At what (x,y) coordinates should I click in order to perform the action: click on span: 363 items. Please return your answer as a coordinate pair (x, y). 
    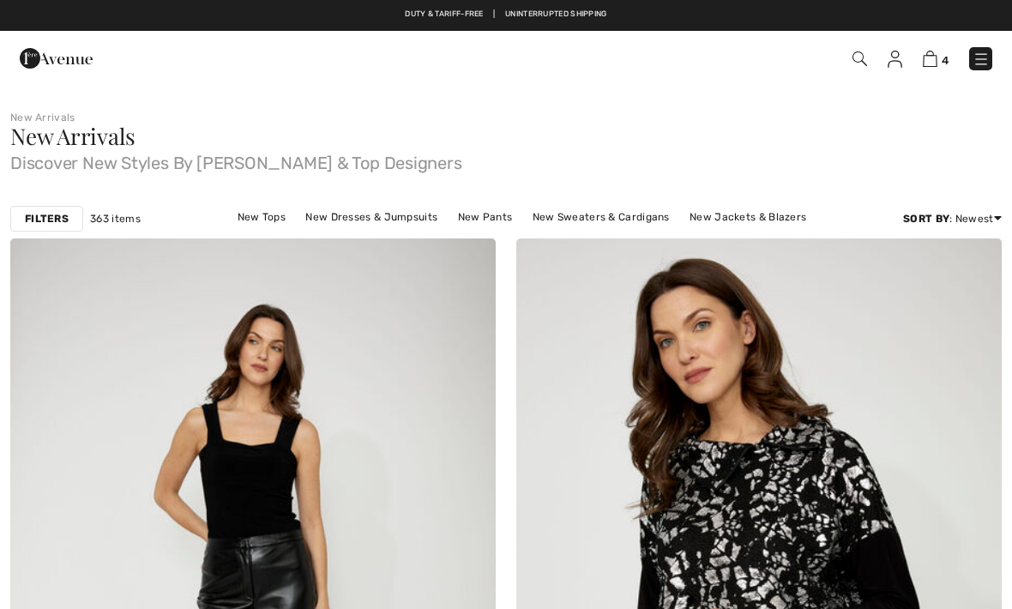
    Looking at the image, I should click on (115, 219).